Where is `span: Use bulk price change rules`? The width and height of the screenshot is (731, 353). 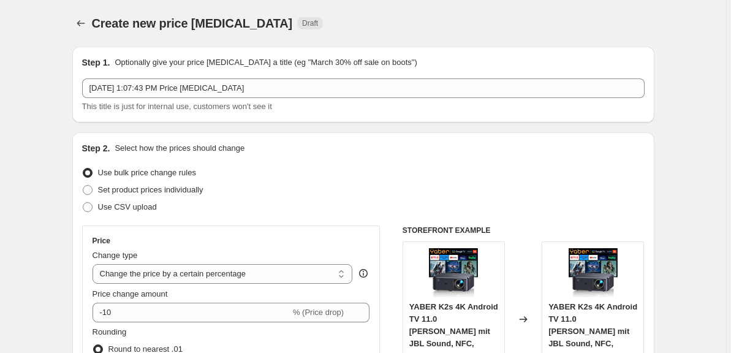
span: Use bulk price change rules is located at coordinates (147, 172).